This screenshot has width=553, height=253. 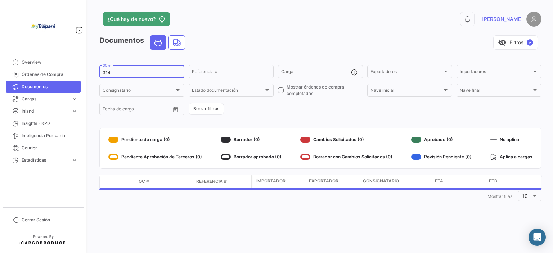 What do you see at coordinates (442, 140) in the screenshot?
I see `div: Aprobado (0)` at bounding box center [442, 140].